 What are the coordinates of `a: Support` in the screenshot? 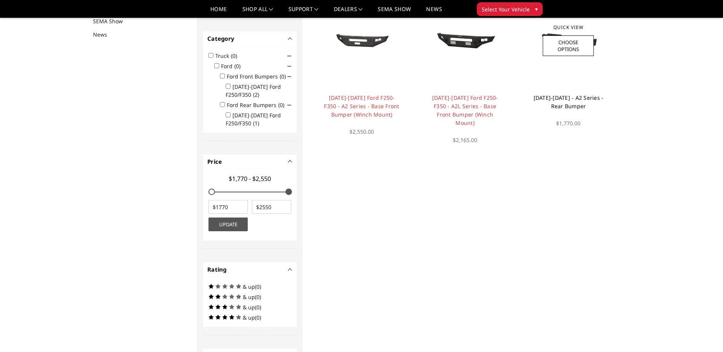 It's located at (303, 12).